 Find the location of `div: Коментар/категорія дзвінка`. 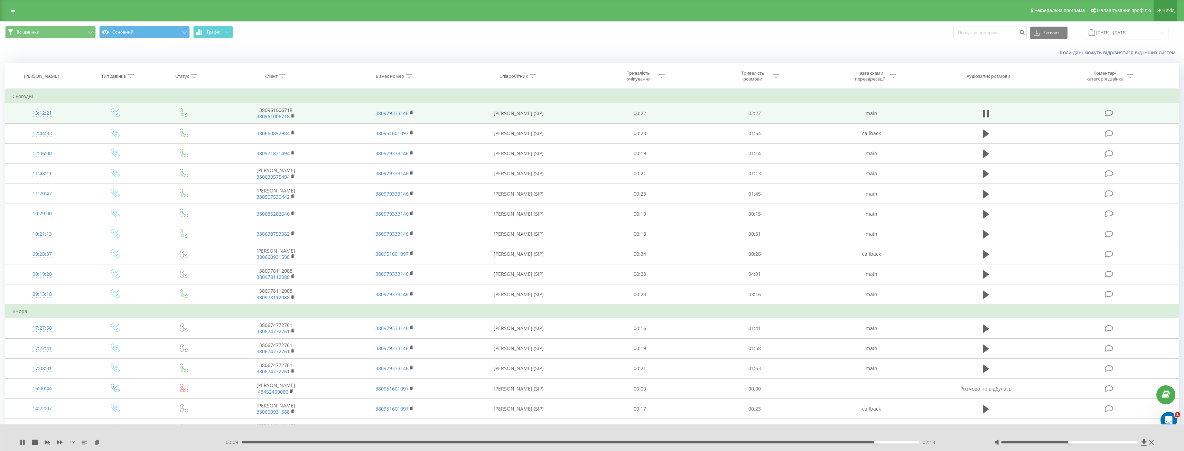

div: Коментар/категорія дзвінка is located at coordinates (1105, 76).